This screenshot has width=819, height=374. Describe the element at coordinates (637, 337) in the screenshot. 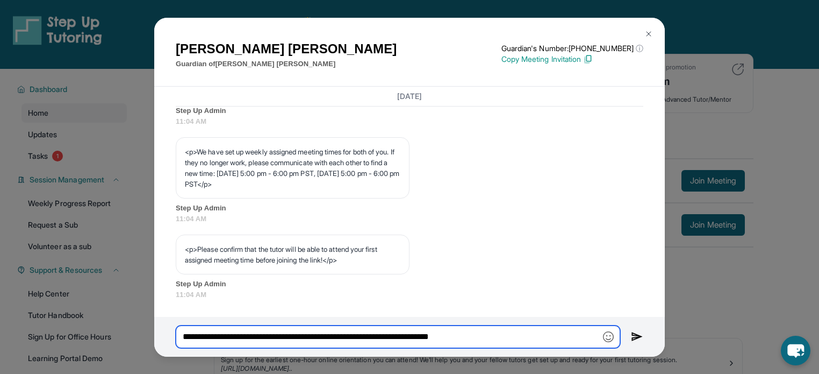

I see `img: Send icon` at that location.